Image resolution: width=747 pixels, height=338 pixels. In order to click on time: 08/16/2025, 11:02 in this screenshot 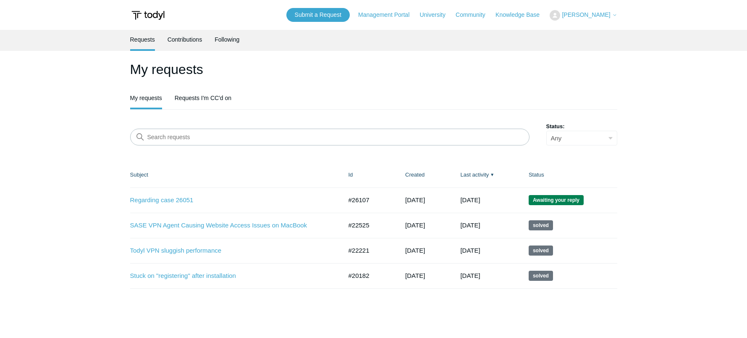, I will do `click(470, 199)`.